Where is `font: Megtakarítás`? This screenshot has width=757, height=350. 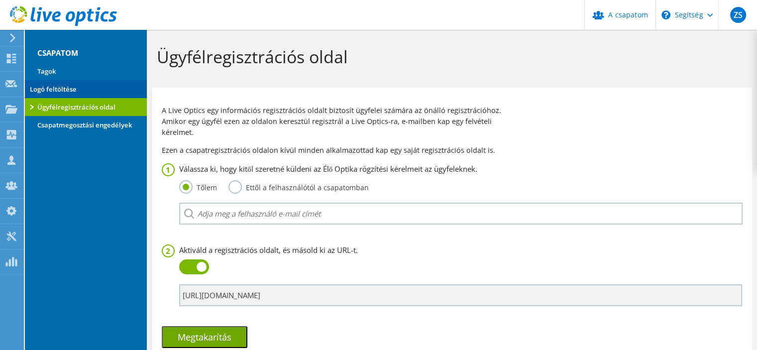 font: Megtakarítás is located at coordinates (205, 337).